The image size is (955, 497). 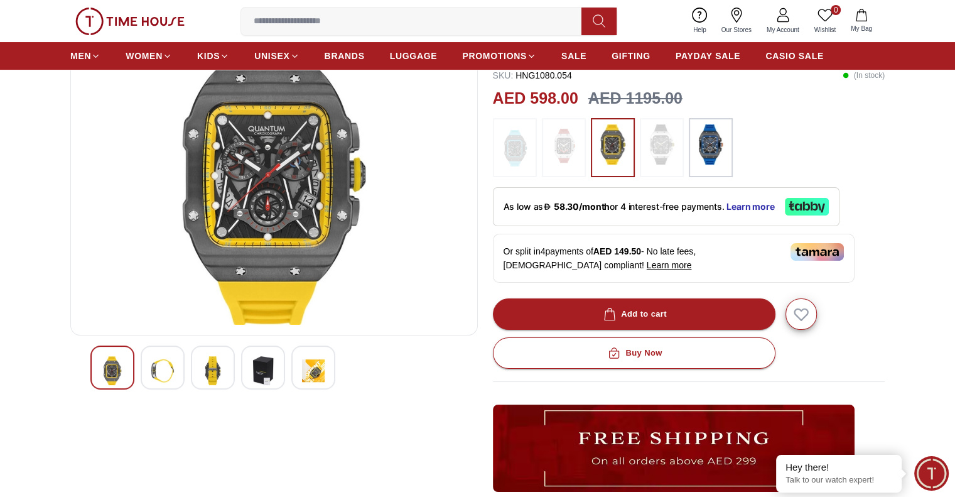 I want to click on span: LUGGAGE, so click(x=414, y=56).